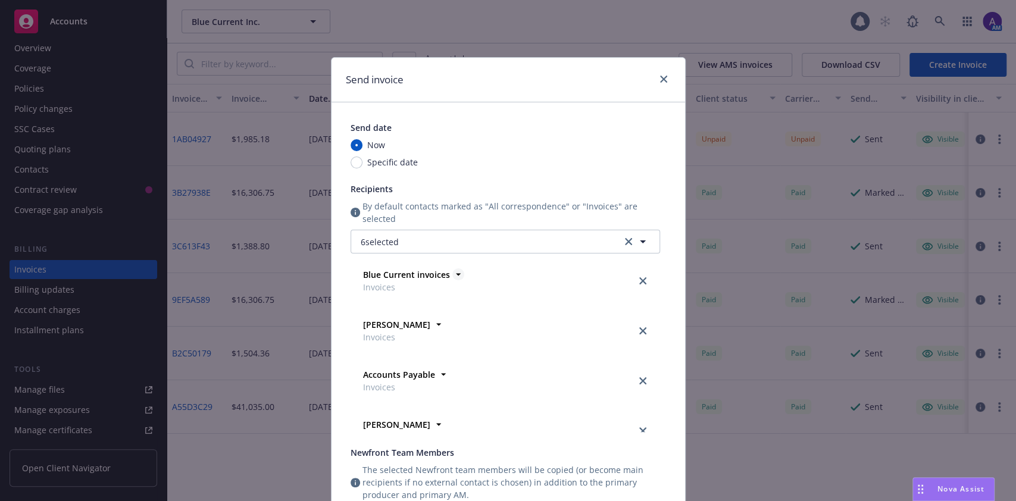 Image resolution: width=1016 pixels, height=501 pixels. I want to click on span: By default contacts marked as "All correspondence" or "Invoices" are selected, so click(512, 213).